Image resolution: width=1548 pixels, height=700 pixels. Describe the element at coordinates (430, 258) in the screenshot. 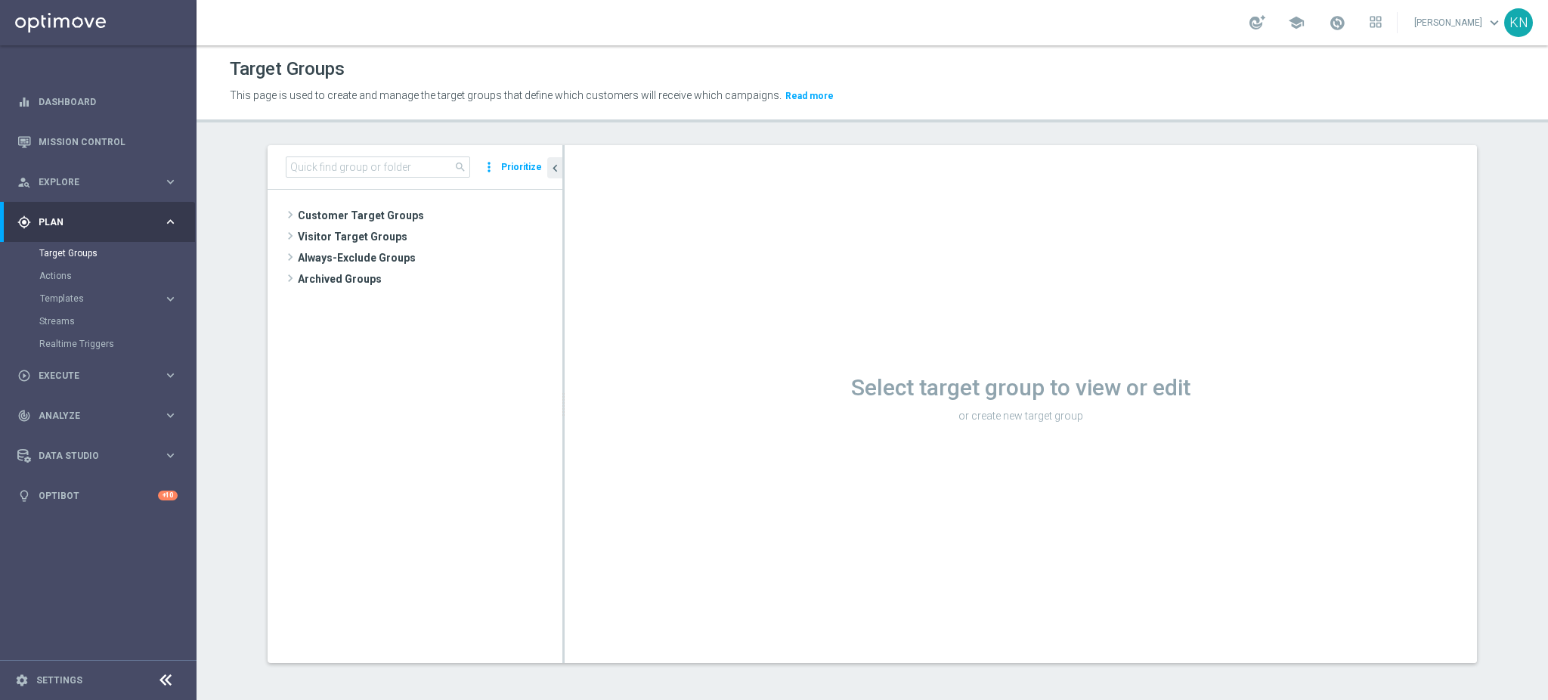

I see `span: Always-Exclude Groups` at that location.